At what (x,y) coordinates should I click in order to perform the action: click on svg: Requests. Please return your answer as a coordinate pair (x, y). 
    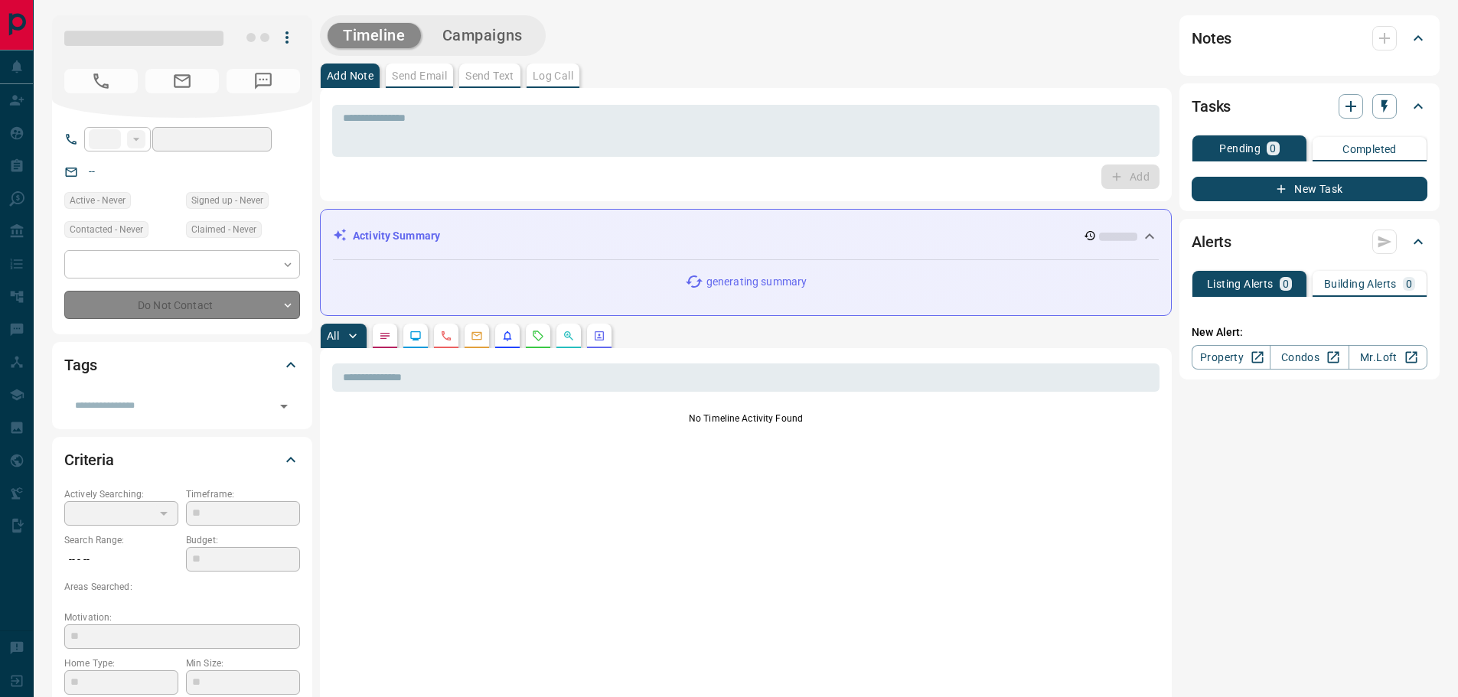
    Looking at the image, I should click on (538, 336).